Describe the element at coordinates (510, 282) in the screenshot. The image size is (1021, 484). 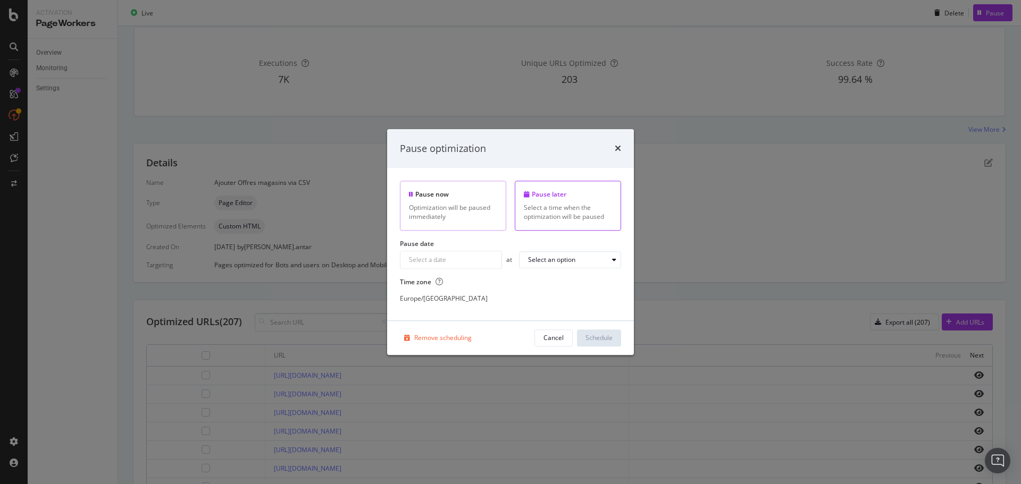
I see `label: Time zone` at that location.